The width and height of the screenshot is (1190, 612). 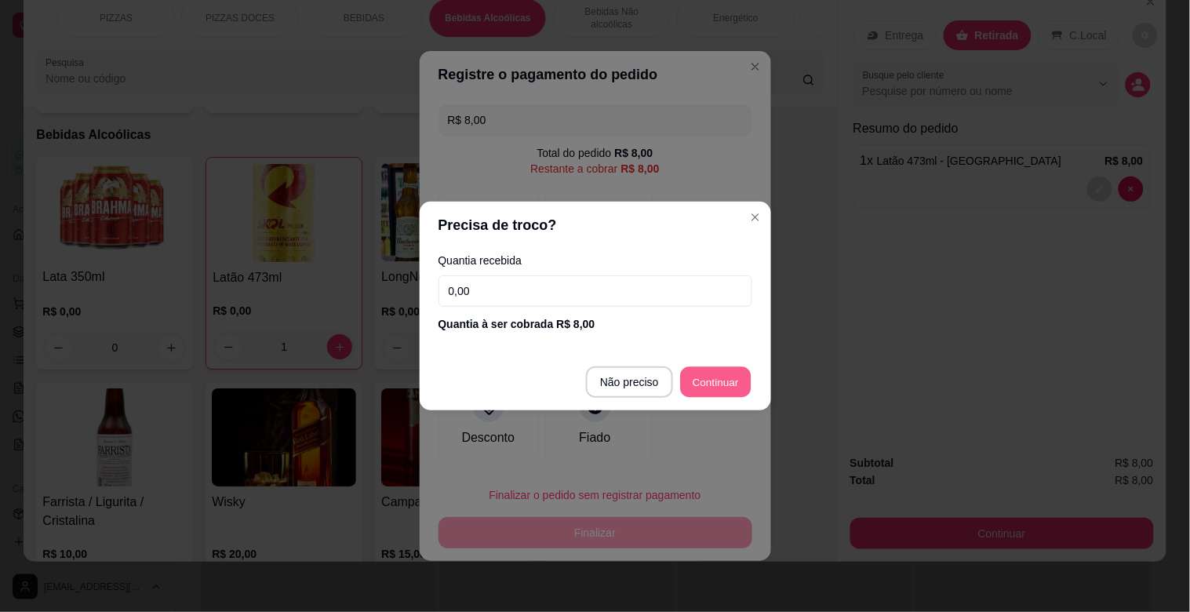 I want to click on button: Close, so click(x=755, y=217).